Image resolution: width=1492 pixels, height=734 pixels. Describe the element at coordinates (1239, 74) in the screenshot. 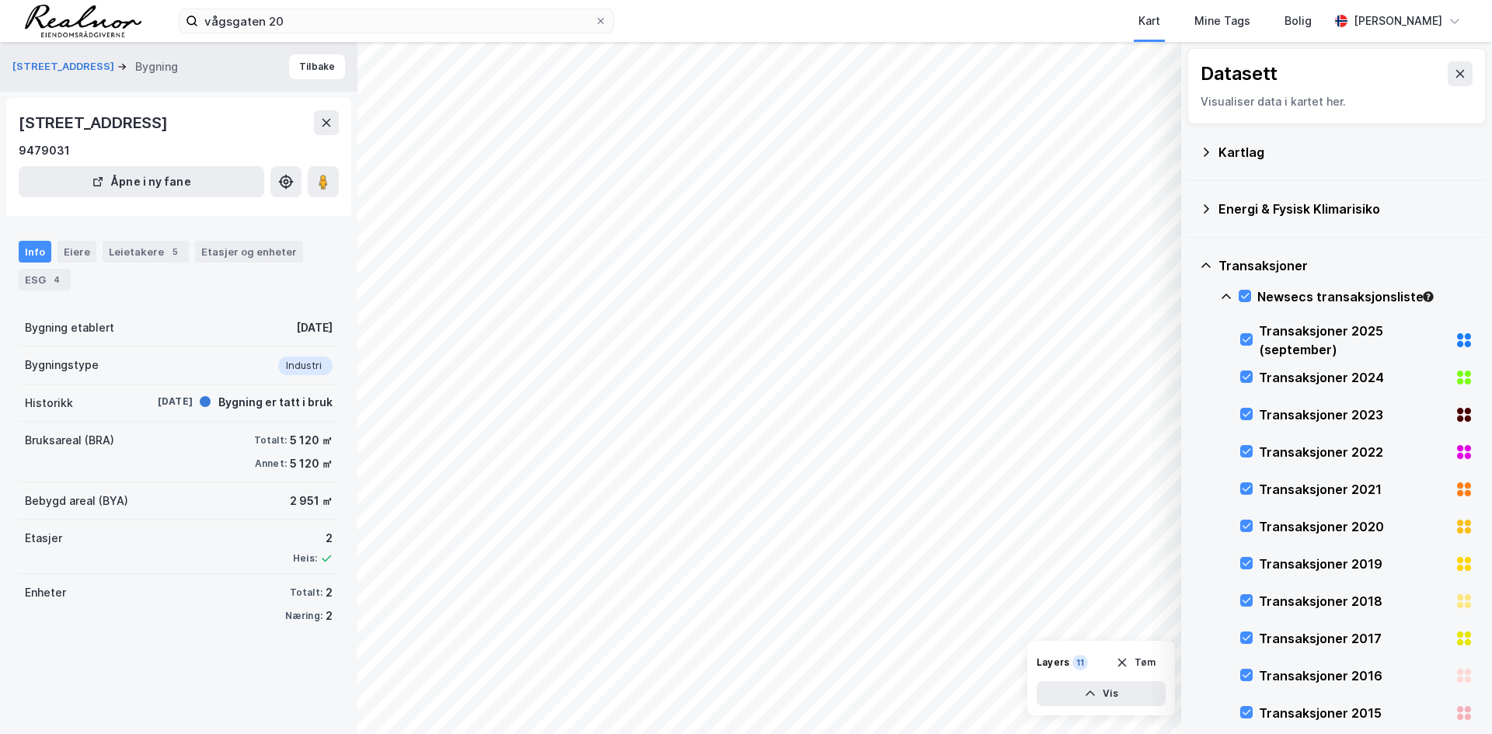

I see `div: Datasett` at that location.